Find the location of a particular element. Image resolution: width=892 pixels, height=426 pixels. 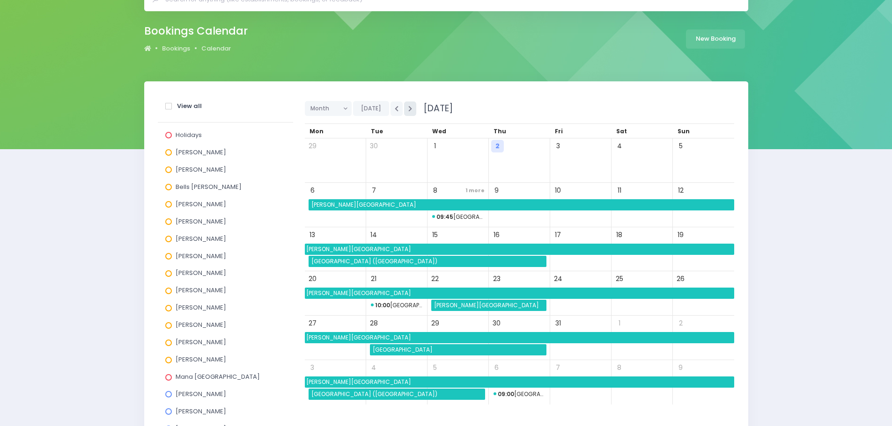

span: Holidays is located at coordinates (189, 135).